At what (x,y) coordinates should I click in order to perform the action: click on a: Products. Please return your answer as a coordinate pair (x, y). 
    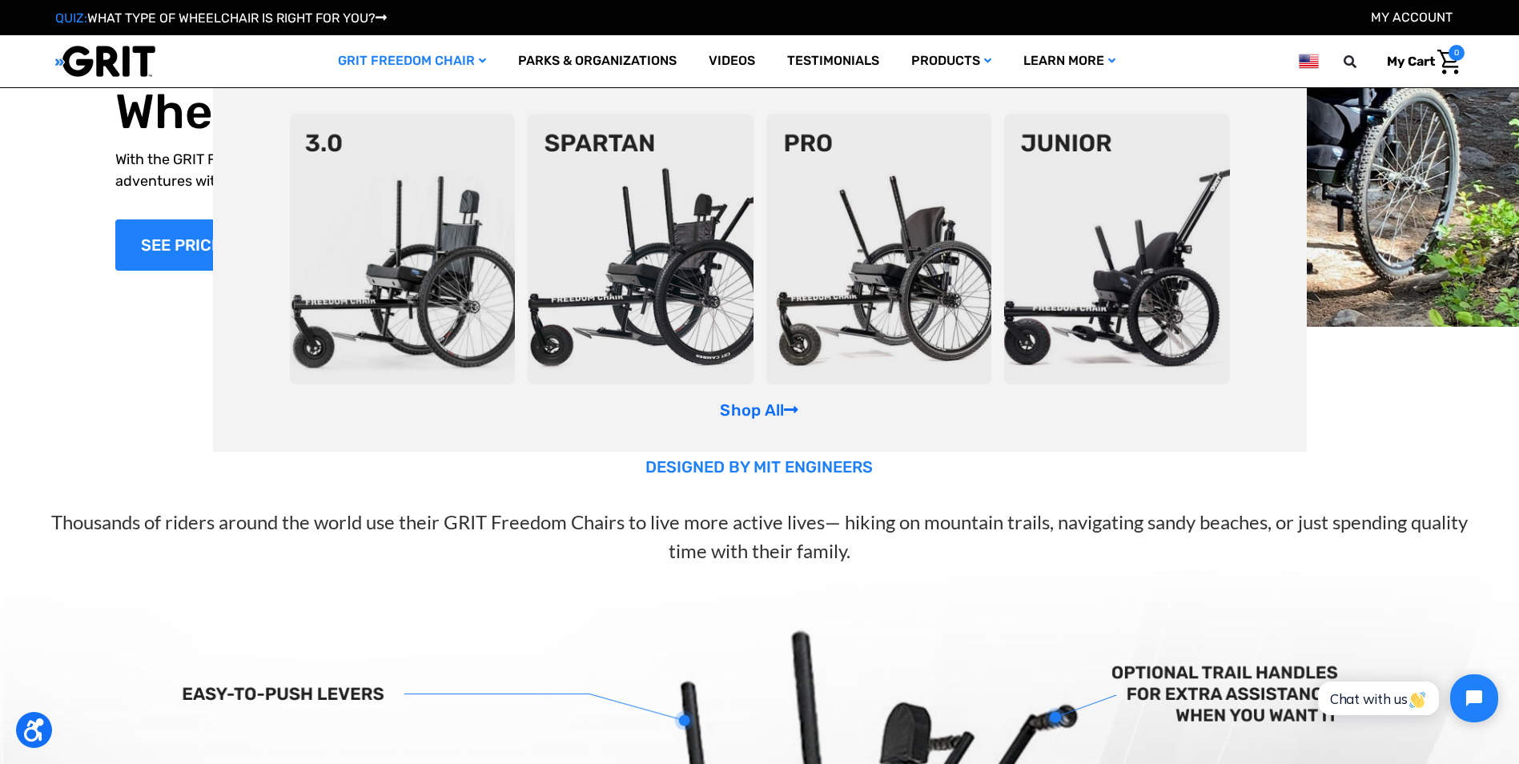
    Looking at the image, I should click on (951, 61).